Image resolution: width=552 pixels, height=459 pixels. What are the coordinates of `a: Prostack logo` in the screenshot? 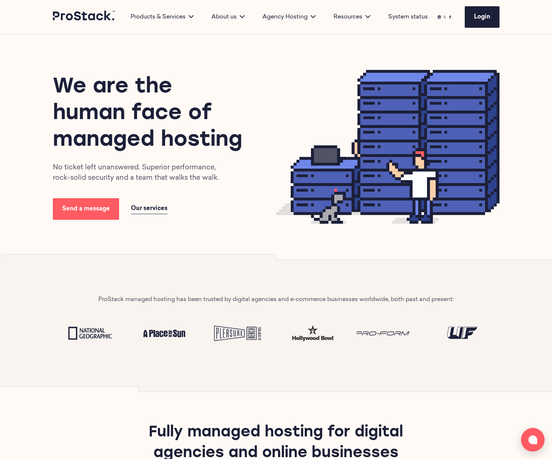 It's located at (84, 17).